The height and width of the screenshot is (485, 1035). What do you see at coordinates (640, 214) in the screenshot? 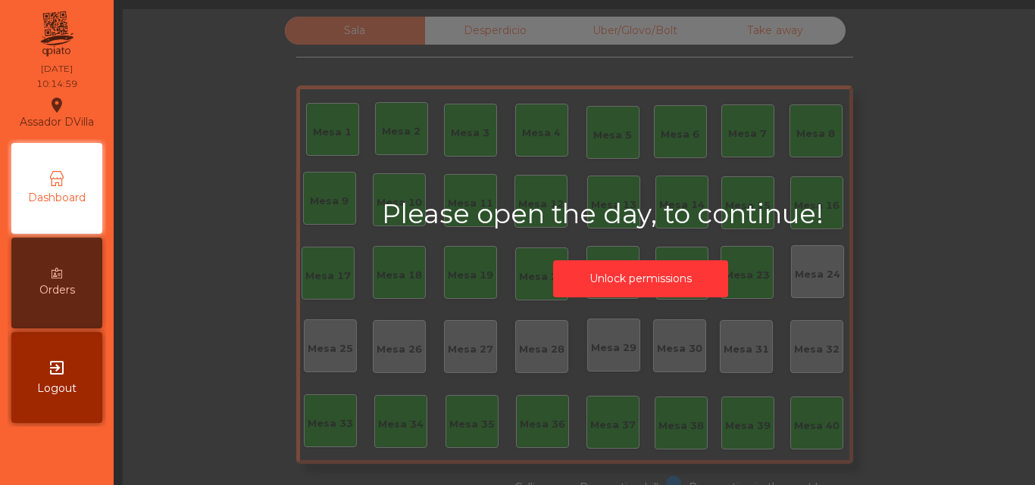
I see `h2: Please open the day, to continue!` at bounding box center [640, 214].